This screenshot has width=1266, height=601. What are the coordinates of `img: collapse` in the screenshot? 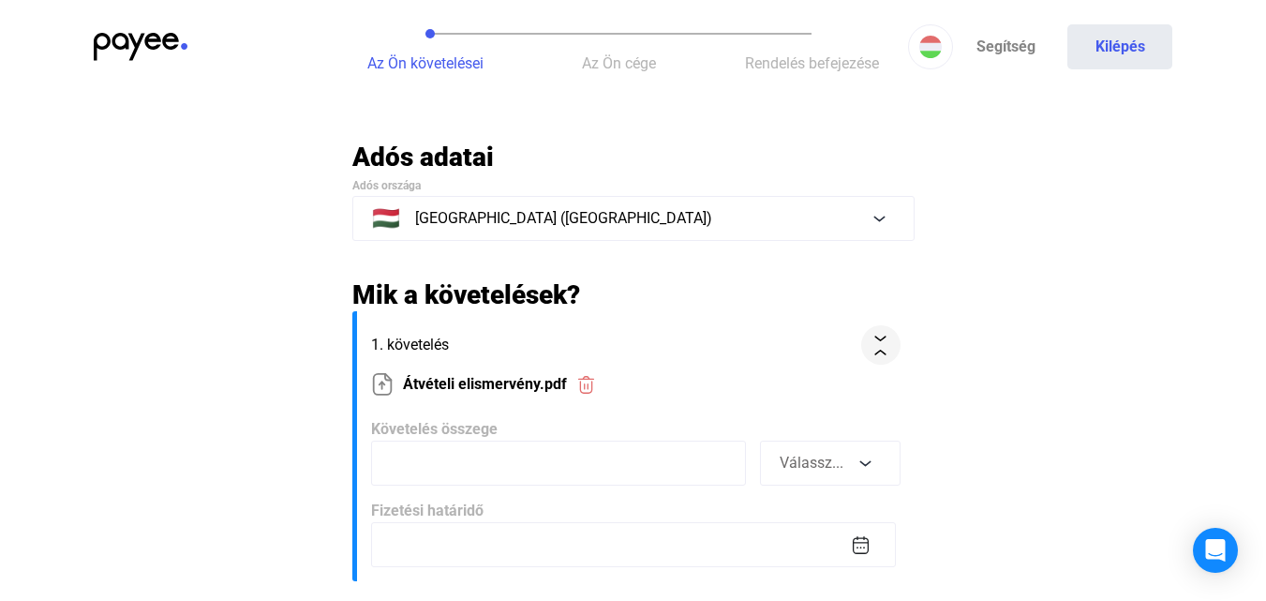 It's located at (880, 345).